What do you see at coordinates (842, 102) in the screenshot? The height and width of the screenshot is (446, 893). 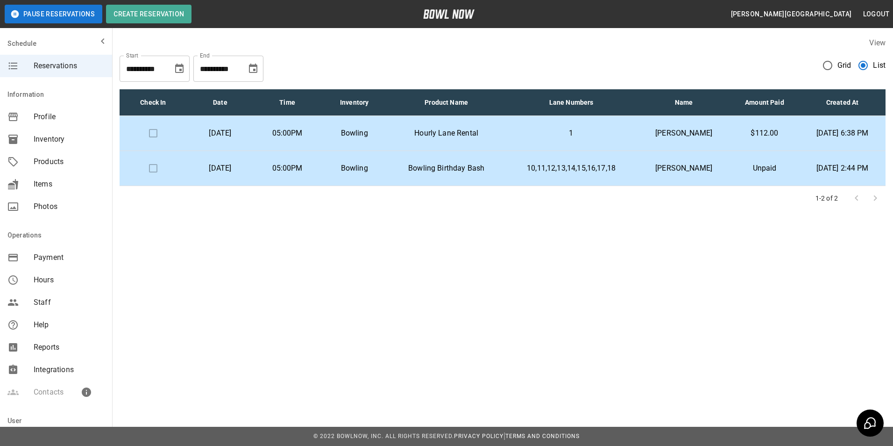 I see `th: Created At` at bounding box center [842, 102].